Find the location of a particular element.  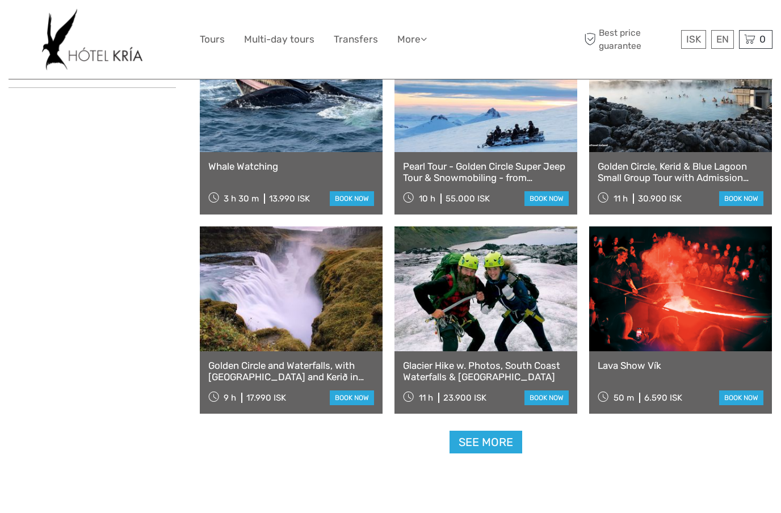

div: EN is located at coordinates (722, 39).